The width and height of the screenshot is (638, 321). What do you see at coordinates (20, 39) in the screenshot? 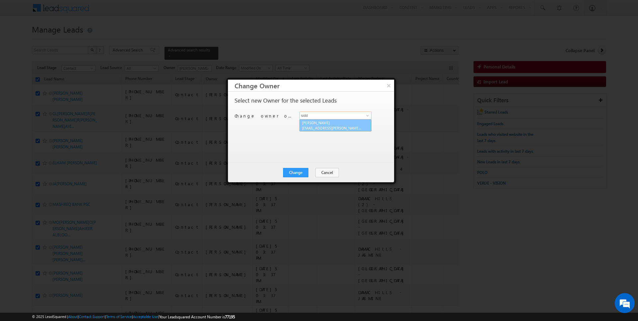
I see `img: d_60004797649_company_0_60004797649` at bounding box center [20, 39].